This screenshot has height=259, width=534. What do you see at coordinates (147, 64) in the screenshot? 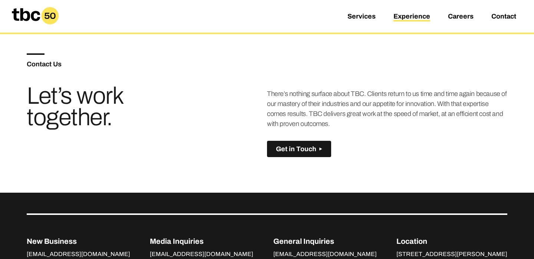
I see `h5: Contact Us` at bounding box center [147, 64].